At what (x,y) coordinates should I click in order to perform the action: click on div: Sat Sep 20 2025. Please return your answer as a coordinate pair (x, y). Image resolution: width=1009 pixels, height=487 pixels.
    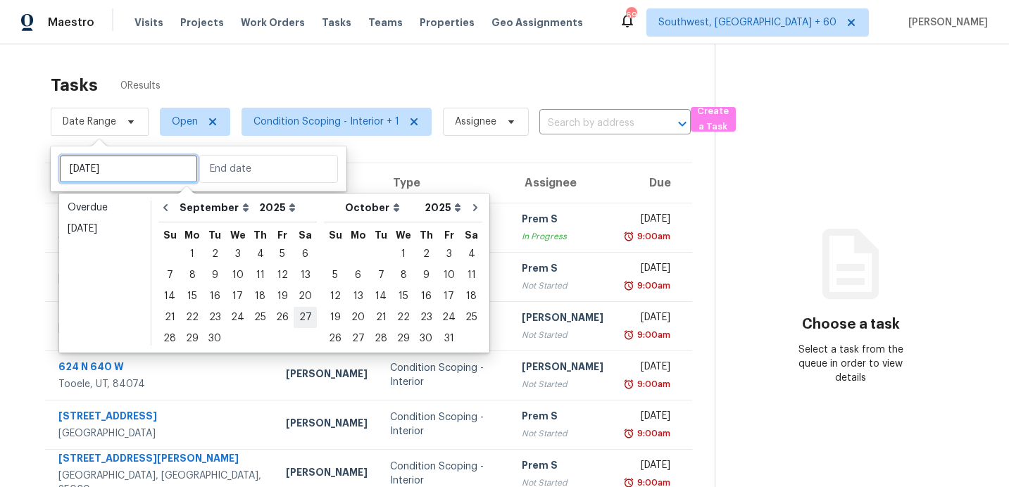
    Looking at the image, I should click on (305, 297).